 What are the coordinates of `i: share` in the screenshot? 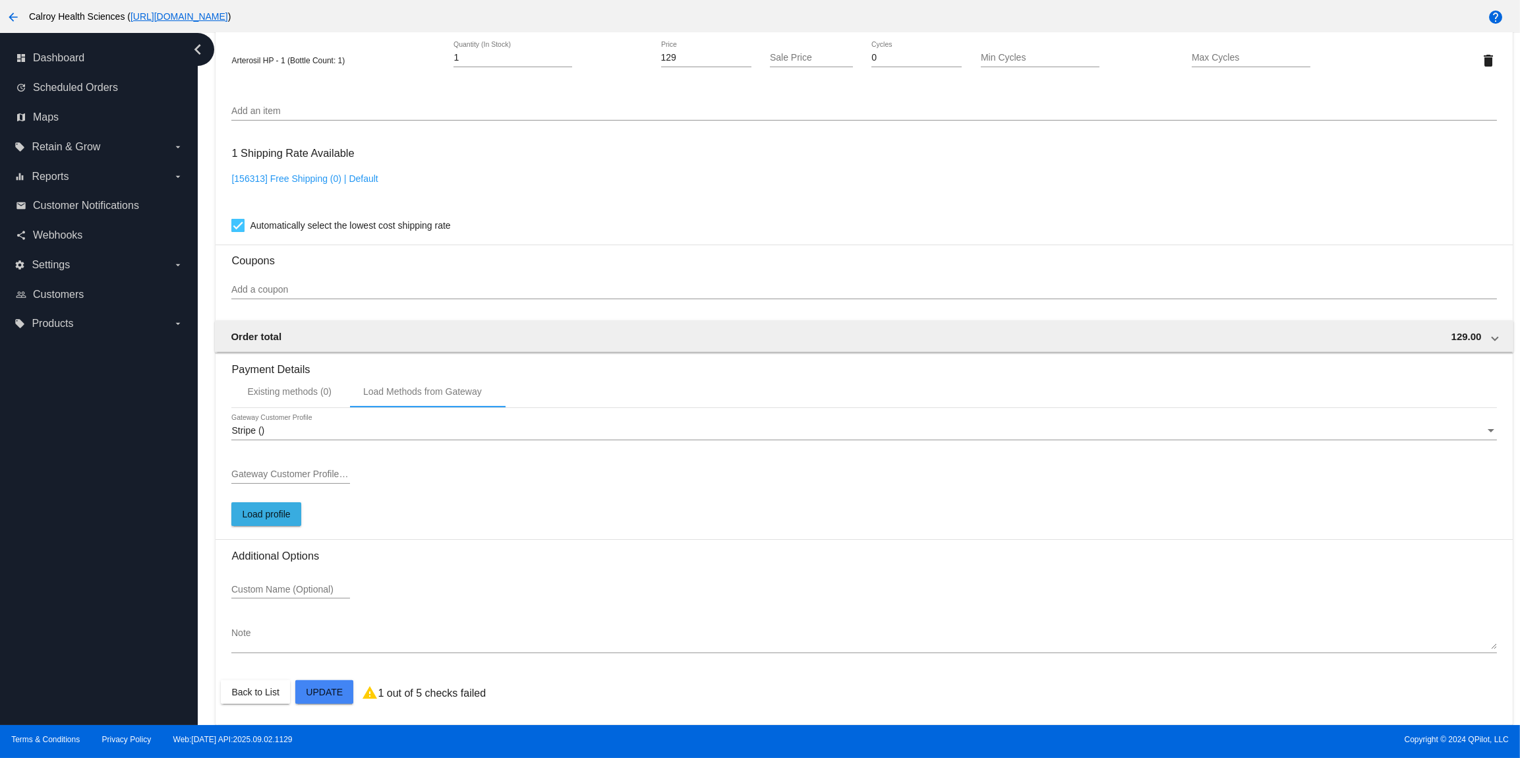 It's located at (21, 235).